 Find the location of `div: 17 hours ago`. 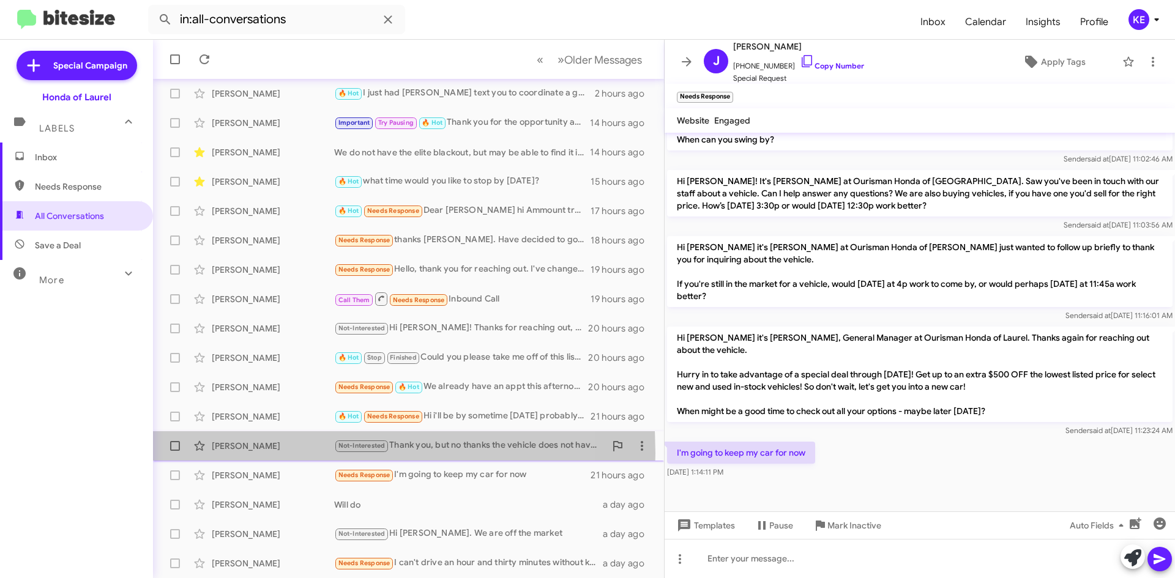

div: 17 hours ago is located at coordinates (623, 211).